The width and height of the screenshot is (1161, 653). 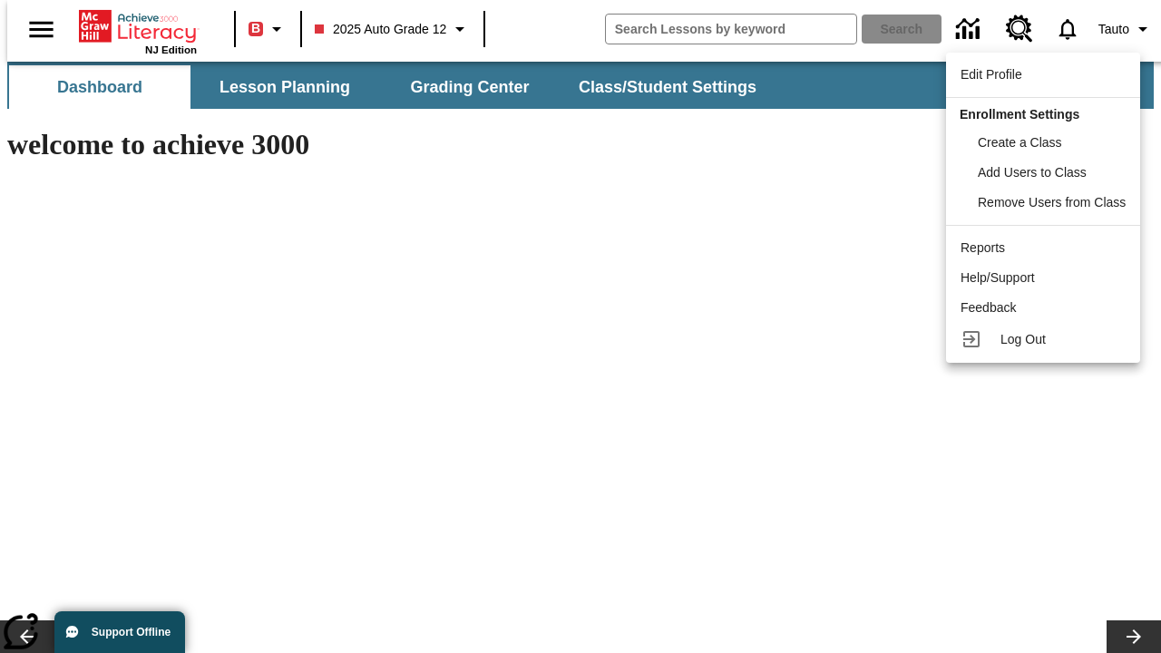 What do you see at coordinates (1019, 142) in the screenshot?
I see `span: Create a Class` at bounding box center [1019, 142].